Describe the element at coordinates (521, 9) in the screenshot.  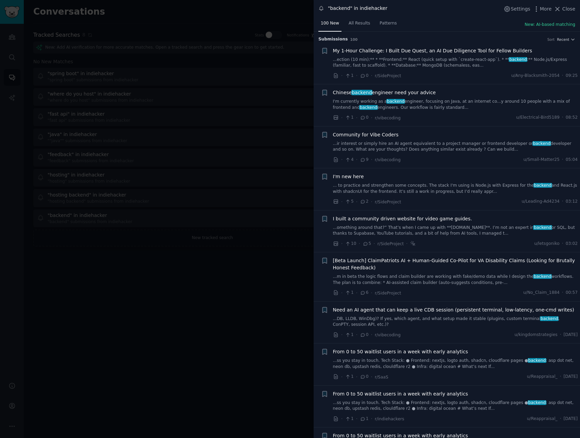
I see `span: Settings` at that location.